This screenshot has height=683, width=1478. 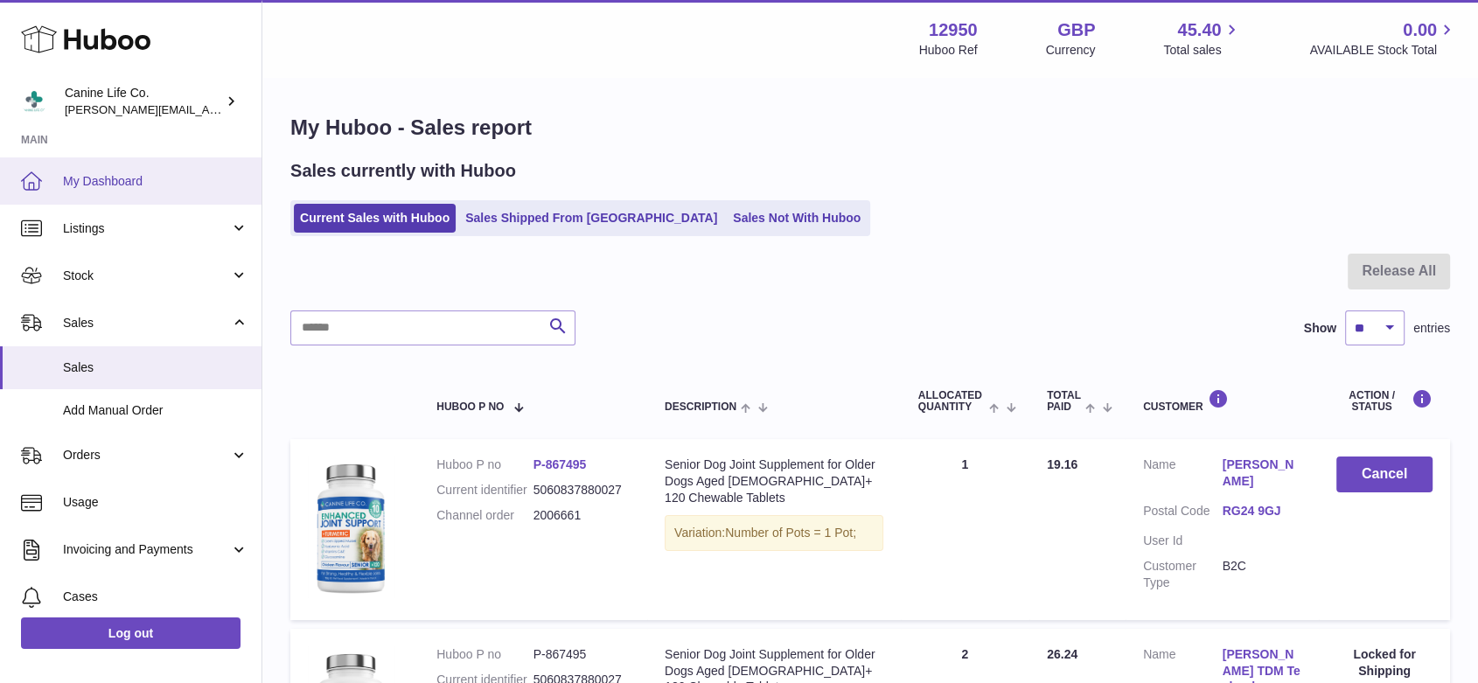 What do you see at coordinates (1320, 328) in the screenshot?
I see `label: Show` at bounding box center [1320, 328].